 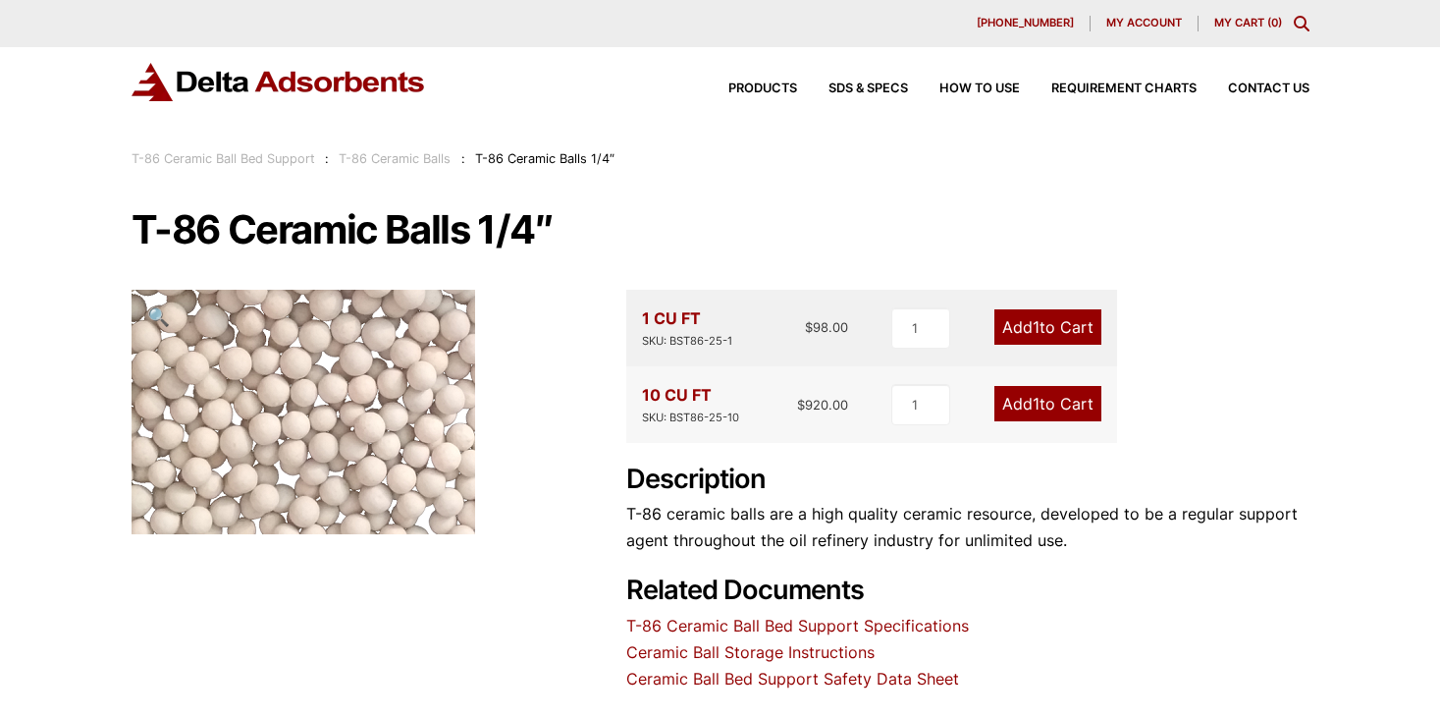 I want to click on a: How to Use, so click(x=964, y=88).